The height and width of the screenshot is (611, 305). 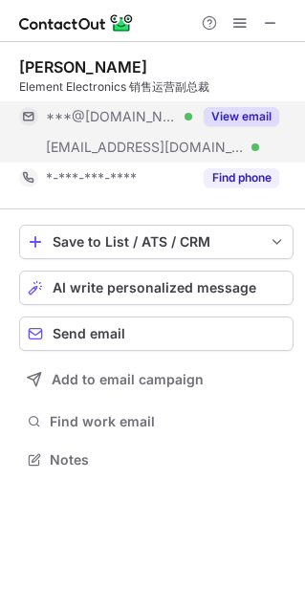 I want to click on button: AI write personalized message, so click(x=156, y=288).